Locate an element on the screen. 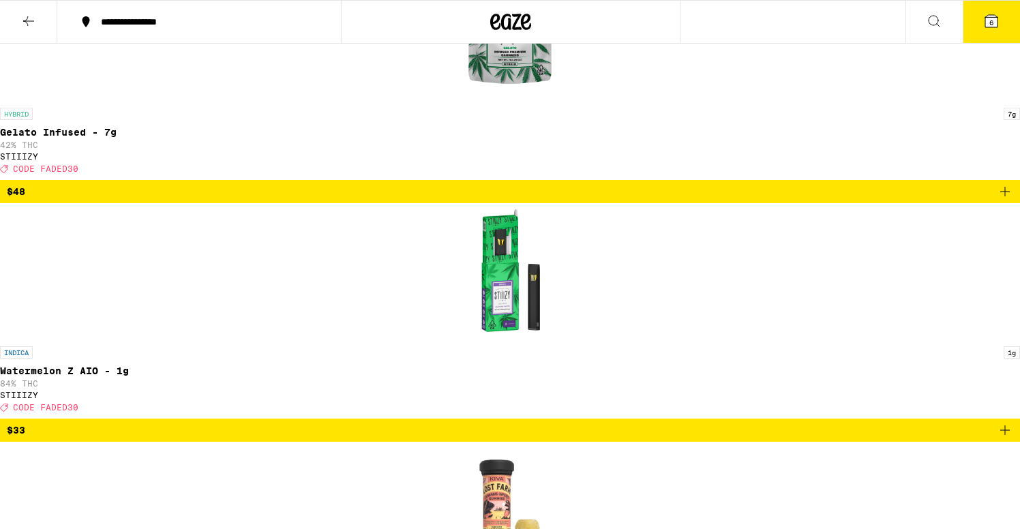 This screenshot has height=529, width=1020. span: $48 is located at coordinates (16, 192).